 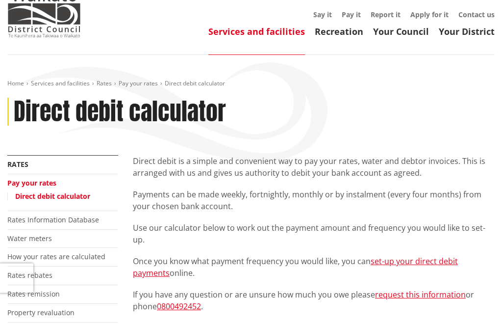 I want to click on h1: Direct debit calculator, so click(x=120, y=112).